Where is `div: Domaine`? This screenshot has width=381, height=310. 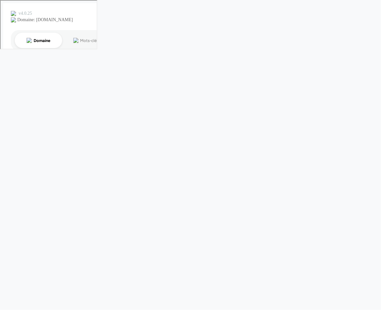 div: Domaine is located at coordinates (41, 40).